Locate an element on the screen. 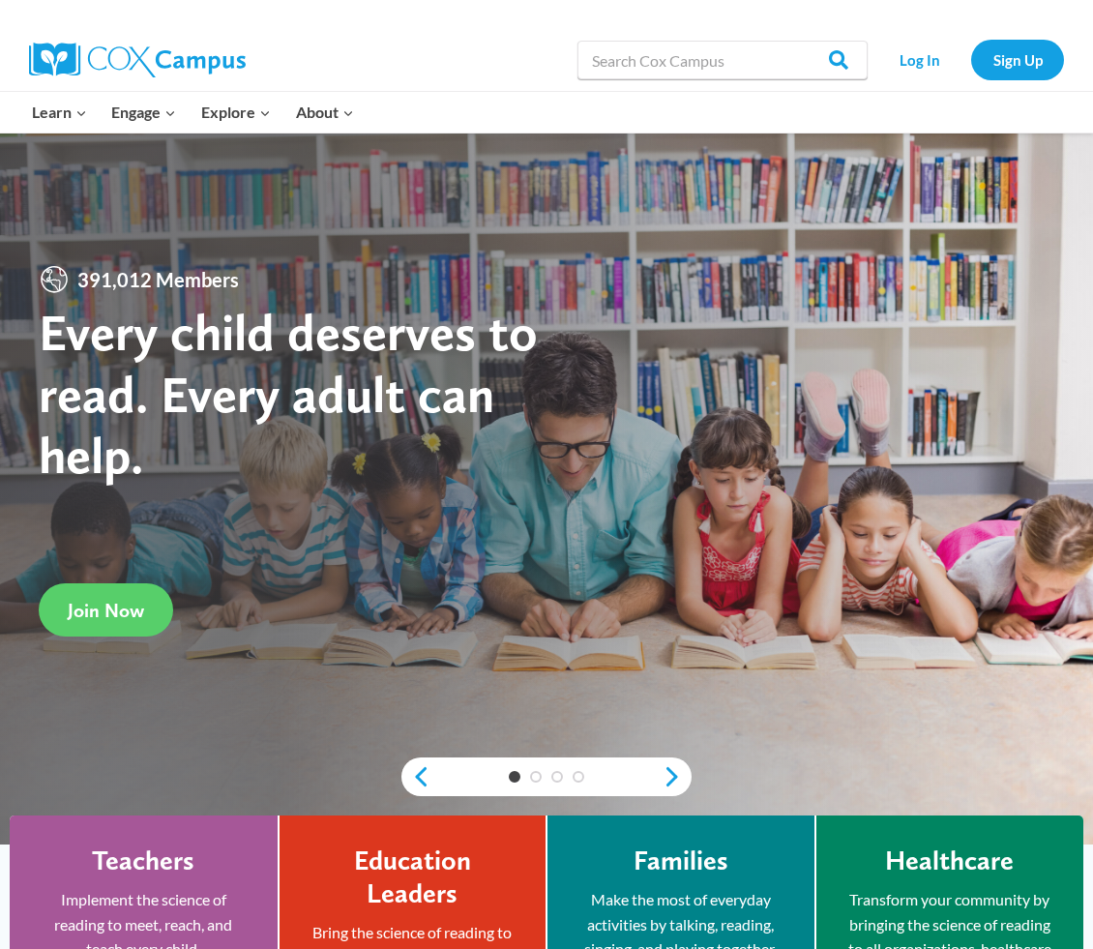 This screenshot has height=949, width=1093. h4: Healthcare is located at coordinates (949, 861).